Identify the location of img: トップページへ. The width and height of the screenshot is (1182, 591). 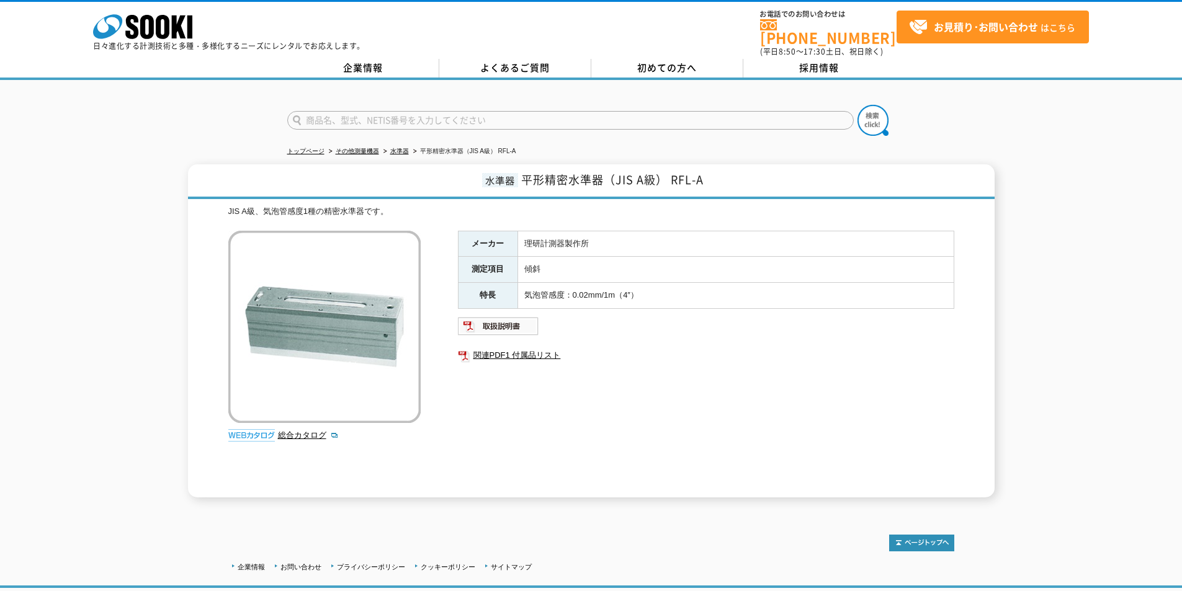
(921, 543).